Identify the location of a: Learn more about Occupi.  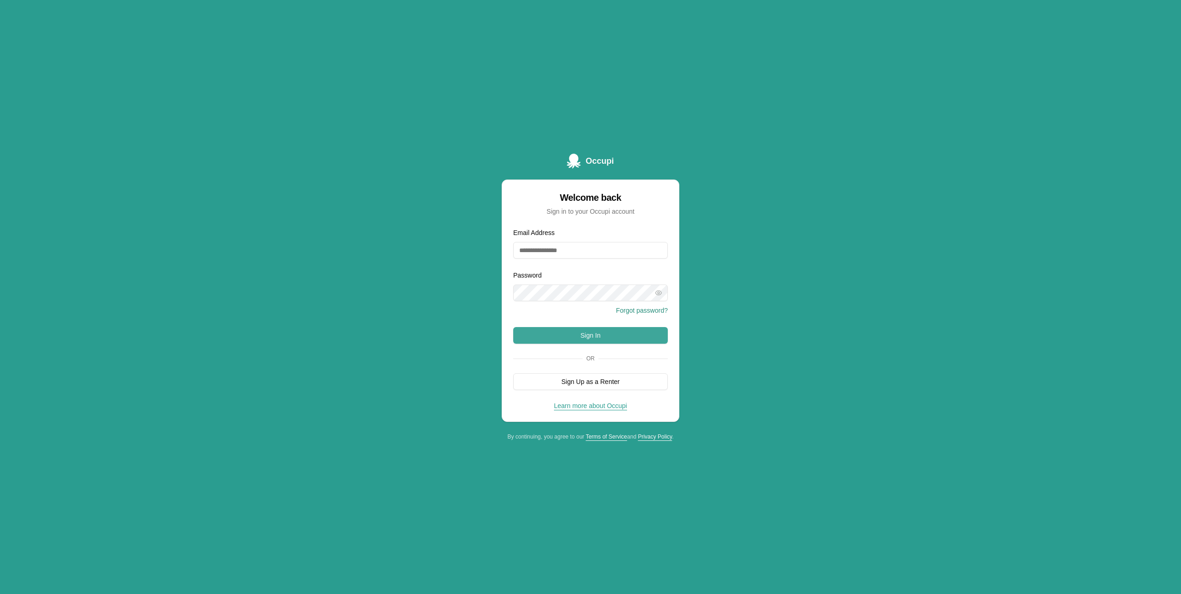
(591, 406).